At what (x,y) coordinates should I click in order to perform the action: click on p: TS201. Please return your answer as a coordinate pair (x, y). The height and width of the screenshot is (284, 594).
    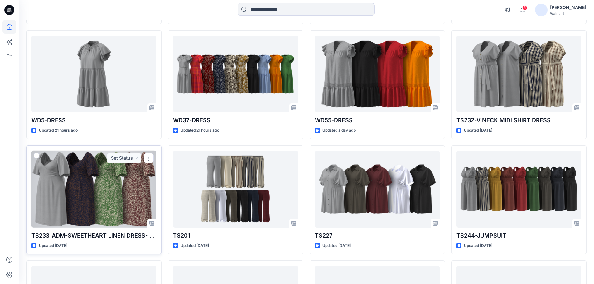
    Looking at the image, I should click on (235, 236).